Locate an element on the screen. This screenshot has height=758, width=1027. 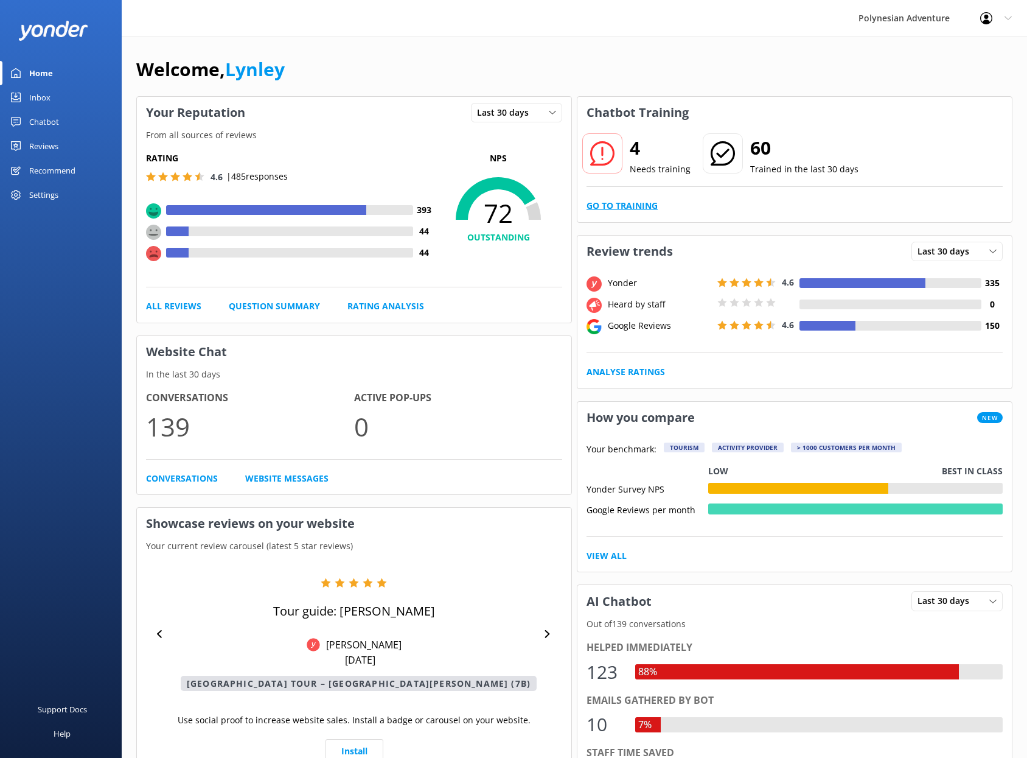
h1: Welcome, is located at coordinates (211, 69).